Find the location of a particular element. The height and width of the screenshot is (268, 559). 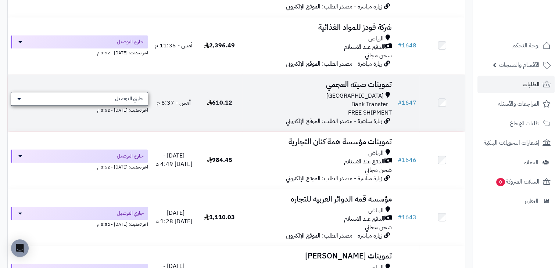

span: الأقسام والمنتجات is located at coordinates (519, 65).